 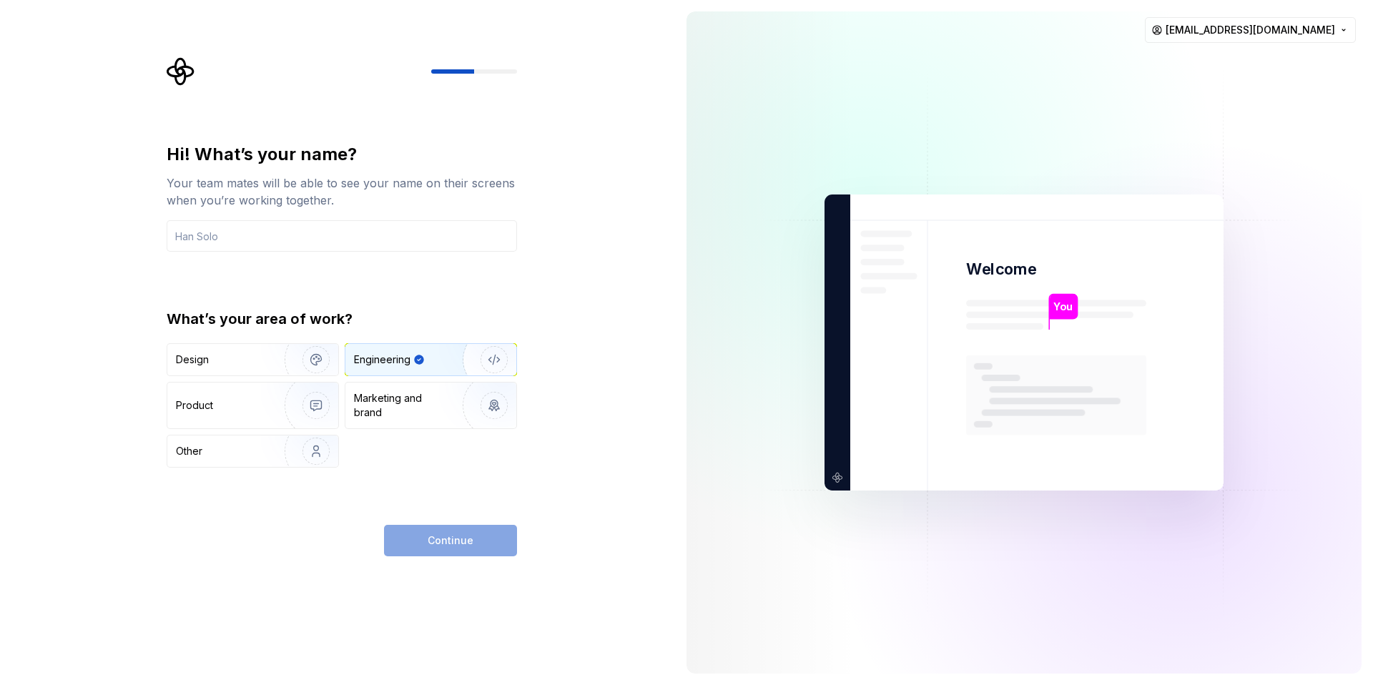 I want to click on div: Hi! What’s your name?, so click(x=342, y=154).